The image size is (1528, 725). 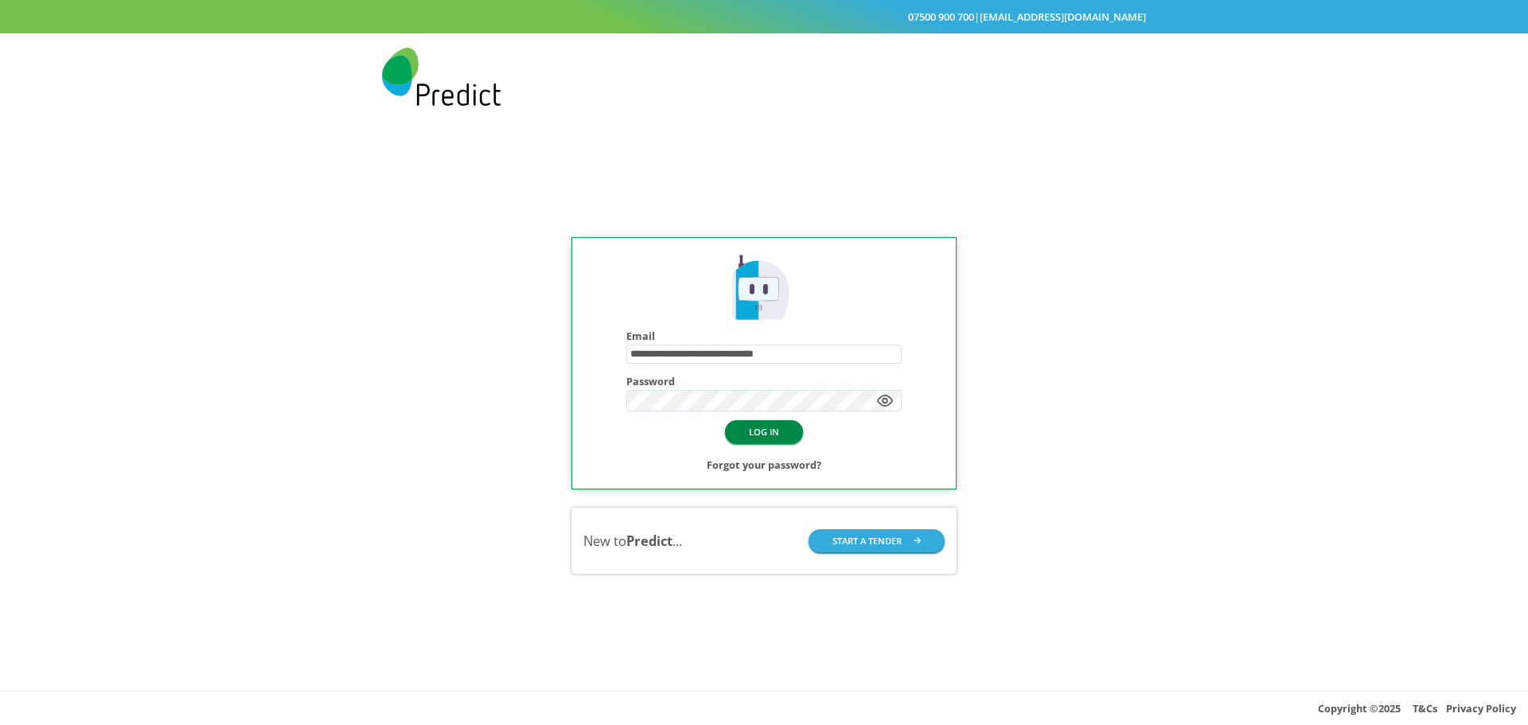 I want to click on h2: Forgot your password?, so click(x=764, y=465).